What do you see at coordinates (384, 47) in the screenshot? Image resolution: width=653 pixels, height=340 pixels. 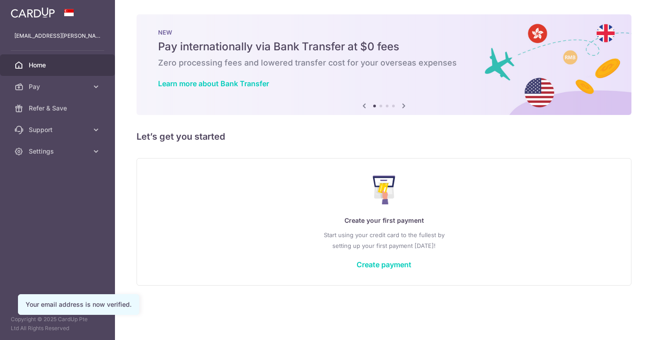 I see `h5: Pay internationally via Bank Transfer at $0 fees` at bounding box center [384, 47].